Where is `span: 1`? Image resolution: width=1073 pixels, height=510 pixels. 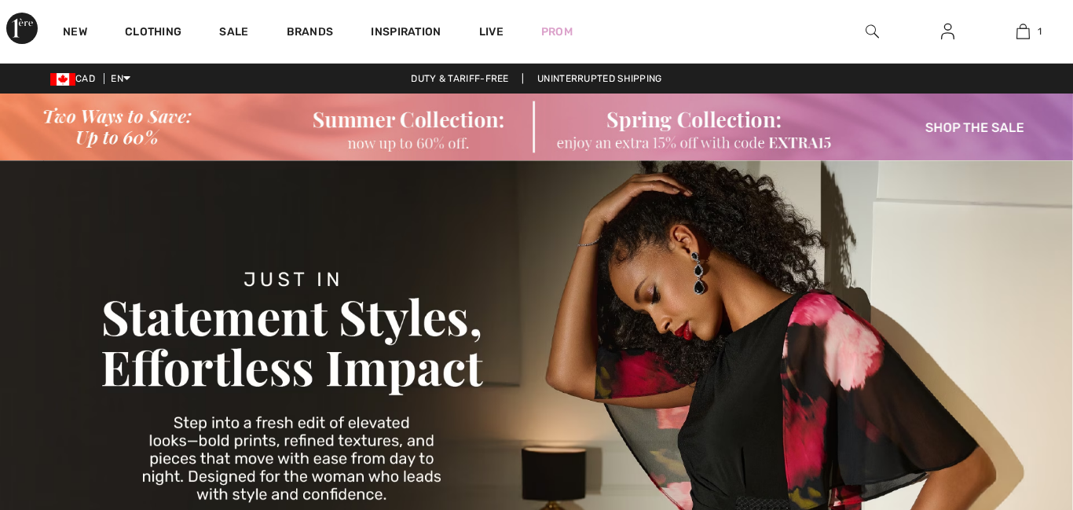 span: 1 is located at coordinates (1040, 31).